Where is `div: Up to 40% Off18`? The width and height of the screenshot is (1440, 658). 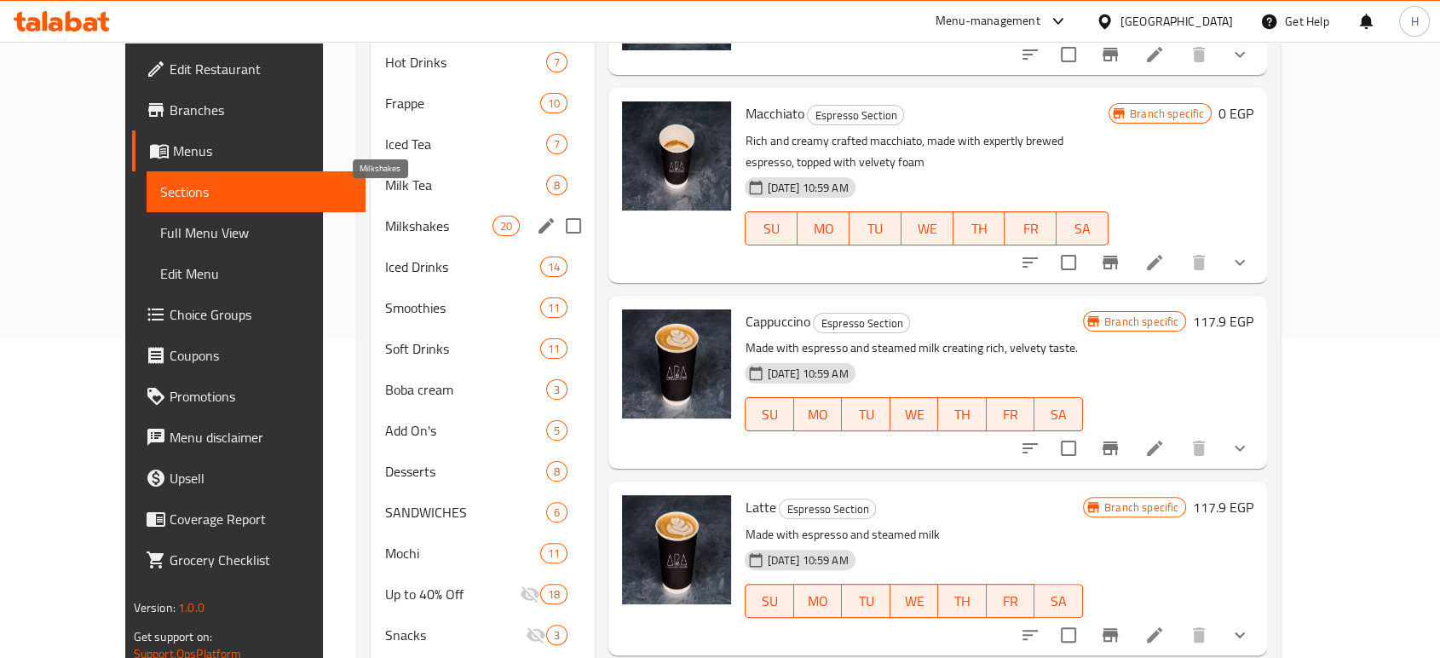 div: Up to 40% Off18 is located at coordinates (482, 594).